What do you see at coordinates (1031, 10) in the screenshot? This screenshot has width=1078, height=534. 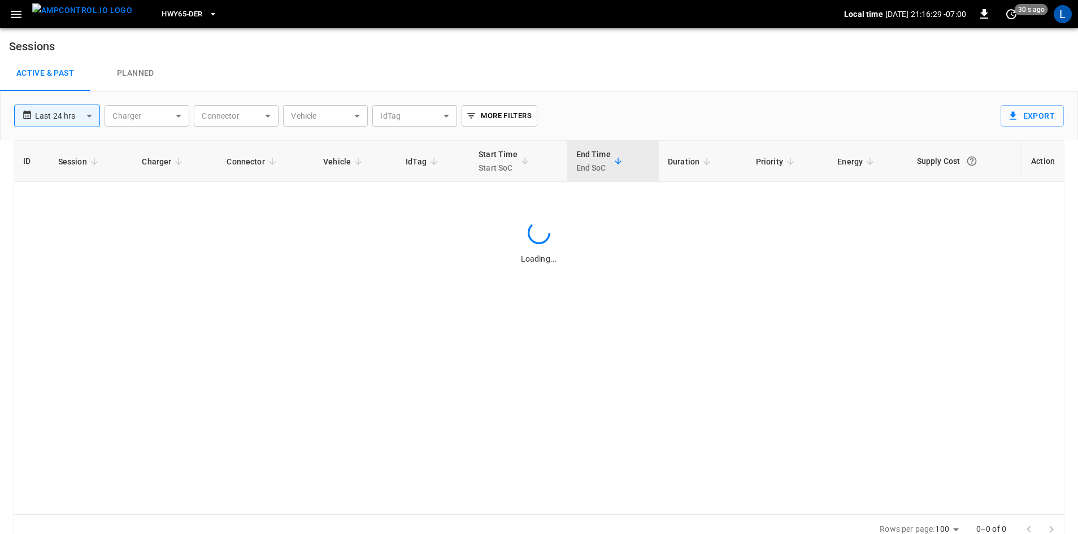 I see `span: 30 s ago` at bounding box center [1031, 10].